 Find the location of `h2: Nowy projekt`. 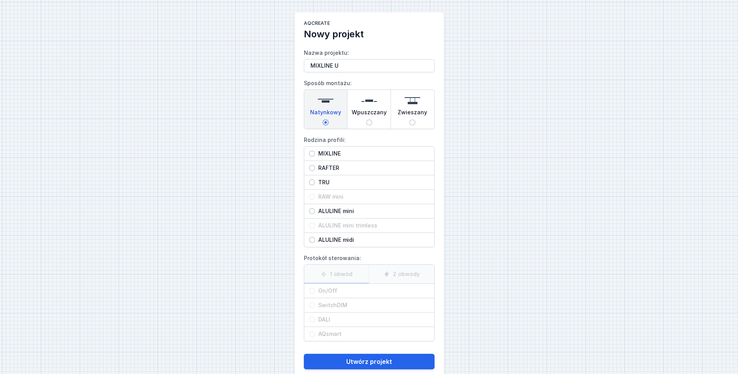

h2: Nowy projekt is located at coordinates (369, 34).